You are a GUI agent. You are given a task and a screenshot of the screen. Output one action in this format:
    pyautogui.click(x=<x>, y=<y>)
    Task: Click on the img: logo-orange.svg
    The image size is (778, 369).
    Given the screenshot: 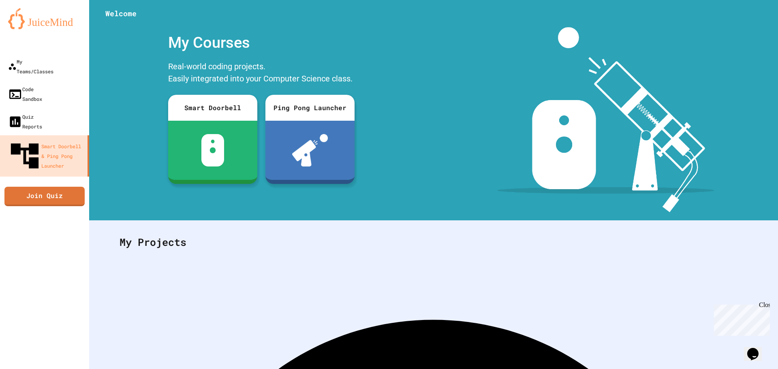 What is the action you would take?
    pyautogui.click(x=45, y=19)
    